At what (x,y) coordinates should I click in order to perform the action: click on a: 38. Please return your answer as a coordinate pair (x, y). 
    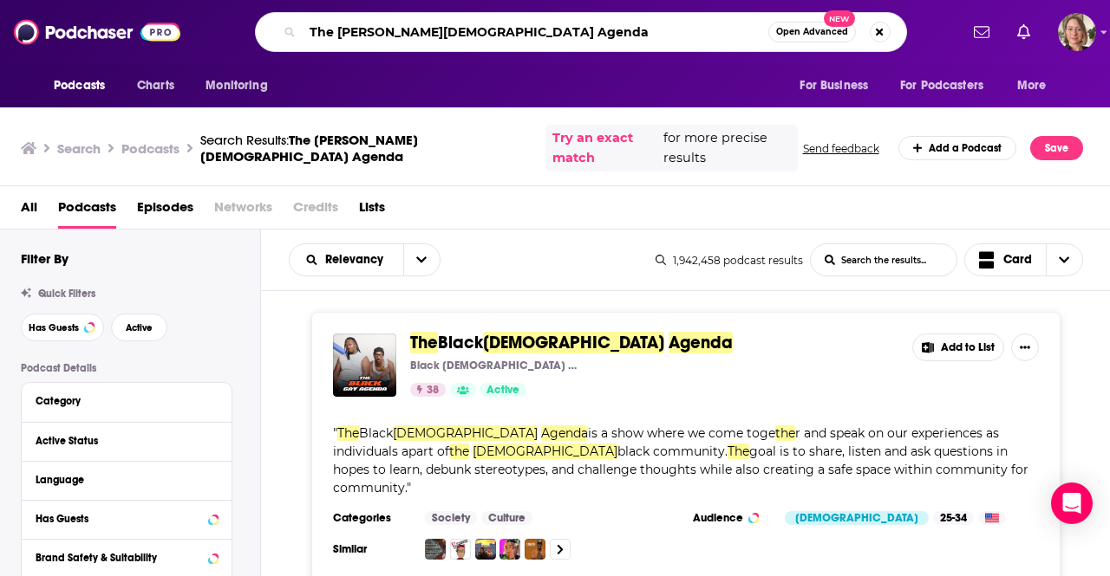
    Looking at the image, I should click on (427, 390).